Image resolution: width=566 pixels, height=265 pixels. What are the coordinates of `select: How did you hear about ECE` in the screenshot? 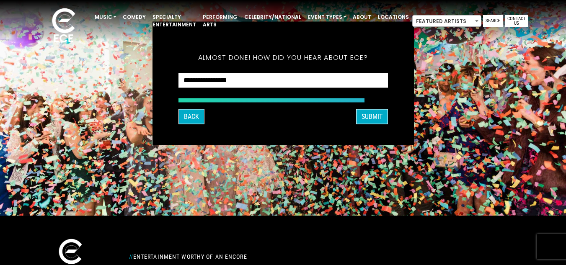 It's located at (283, 80).